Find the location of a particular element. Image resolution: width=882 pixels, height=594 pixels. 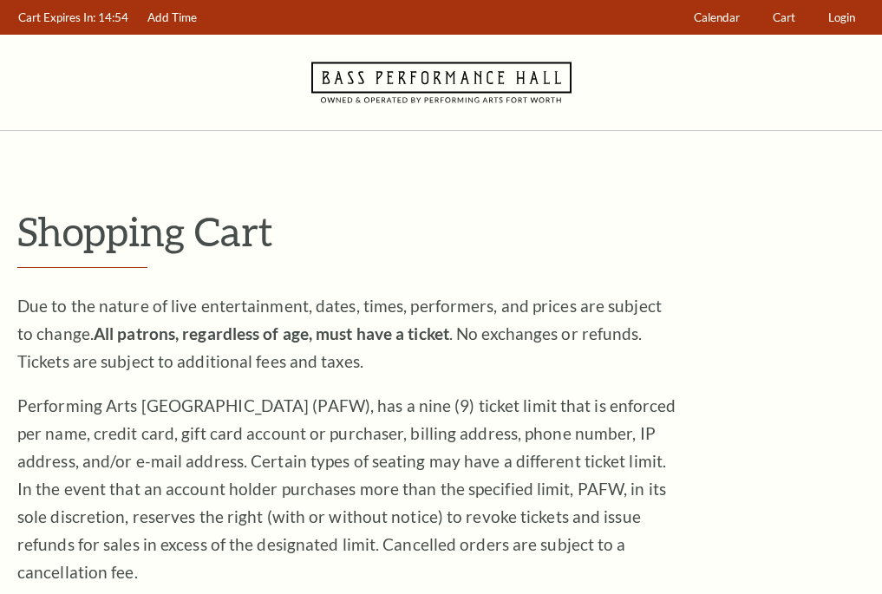

span: Calendar is located at coordinates (716, 17).